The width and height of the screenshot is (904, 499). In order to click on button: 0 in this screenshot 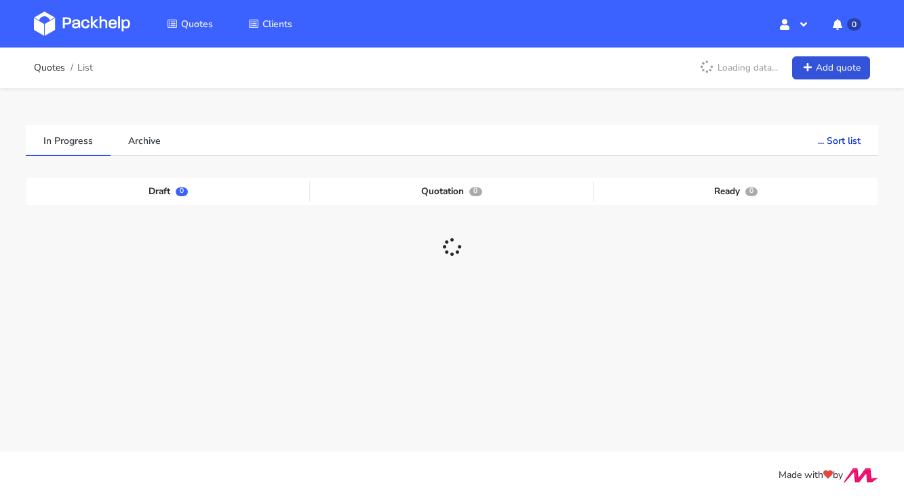, I will do `click(846, 24)`.